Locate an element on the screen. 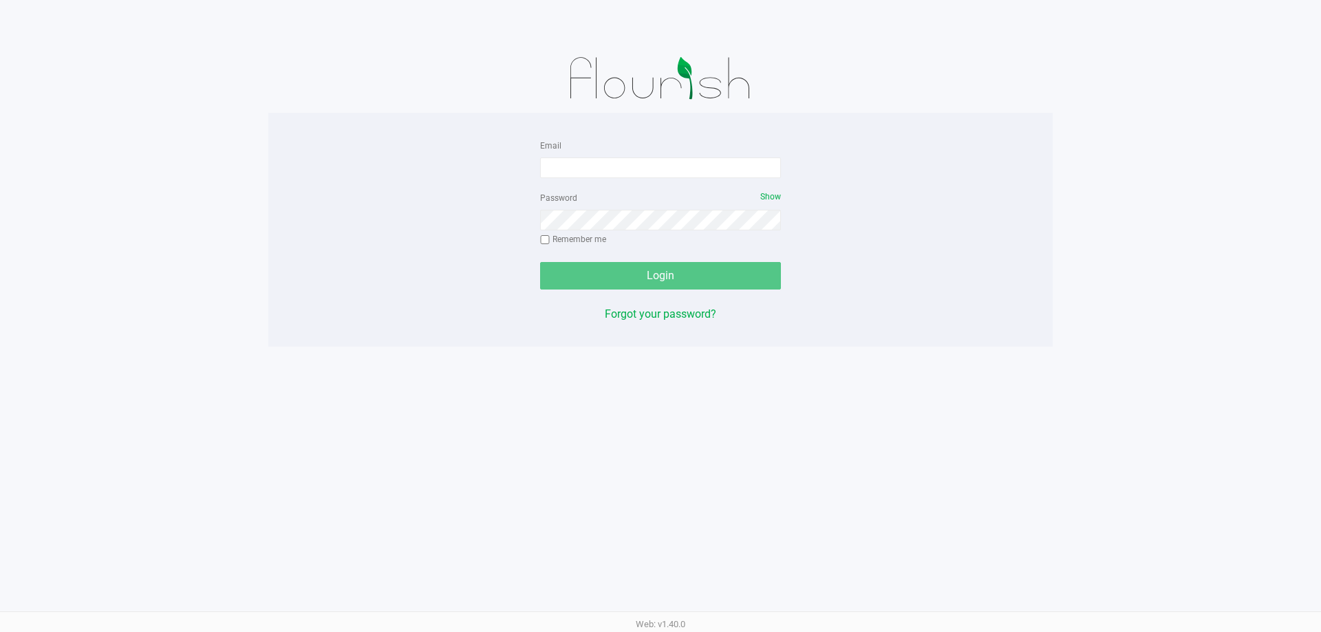  button: Forgot your password? is located at coordinates (660, 314).